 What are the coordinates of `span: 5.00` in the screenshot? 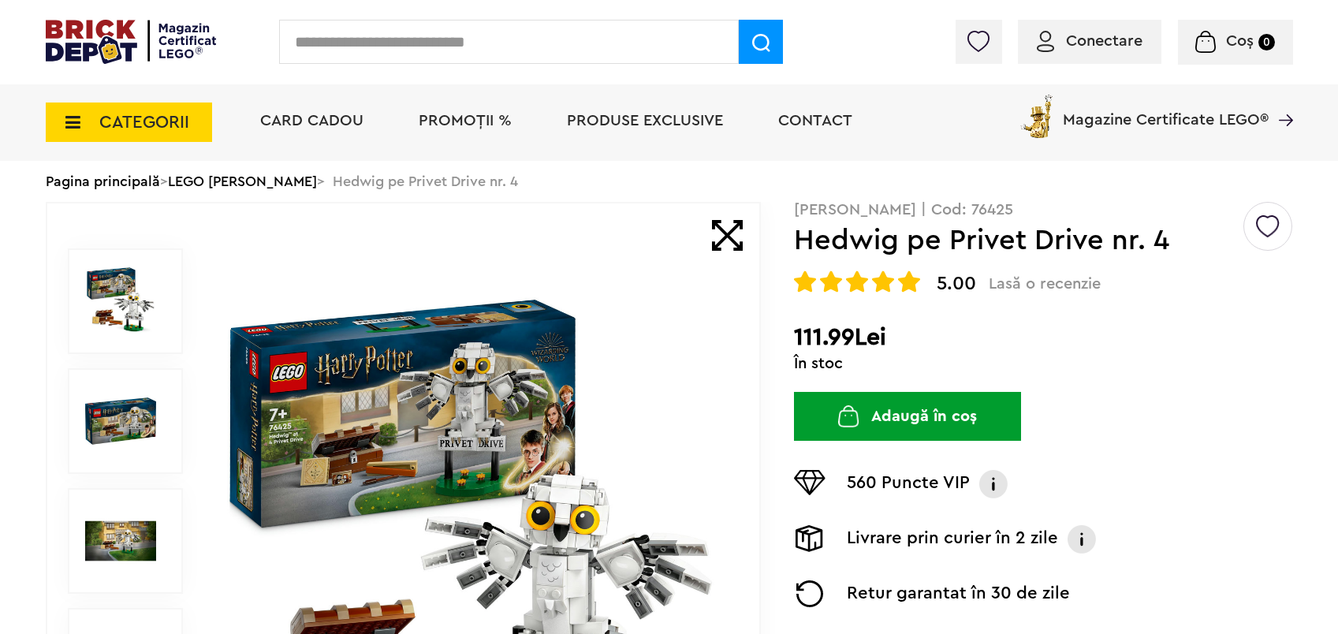 It's located at (957, 284).